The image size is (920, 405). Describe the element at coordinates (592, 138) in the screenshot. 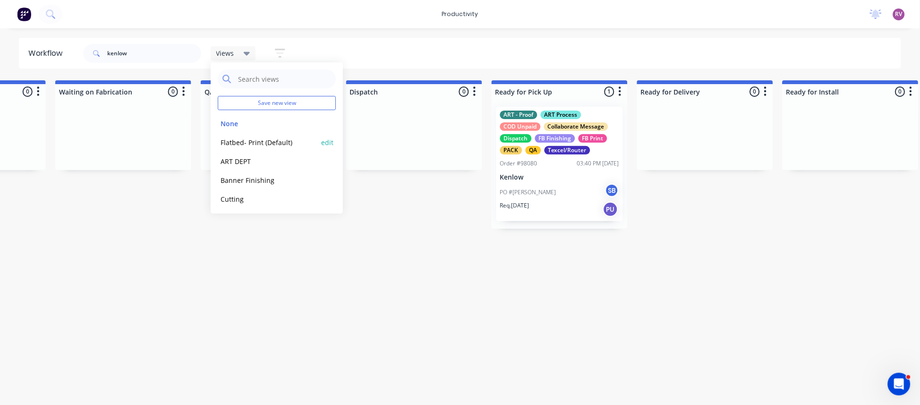

I see `div: FB Print` at that location.